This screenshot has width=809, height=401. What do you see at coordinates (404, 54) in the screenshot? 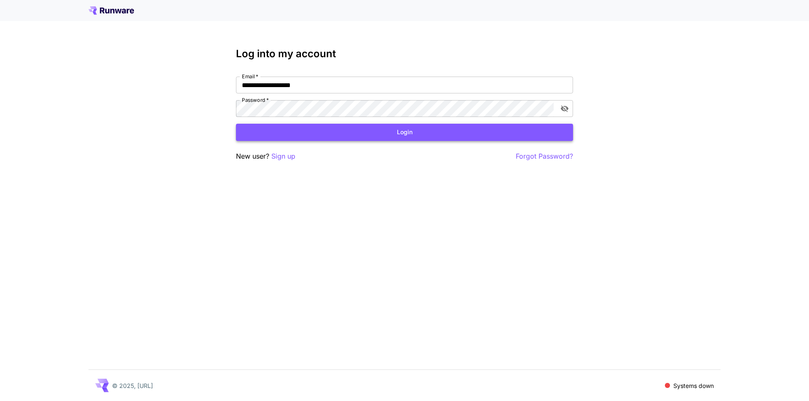
I see `h3: Log into my account` at bounding box center [404, 54].